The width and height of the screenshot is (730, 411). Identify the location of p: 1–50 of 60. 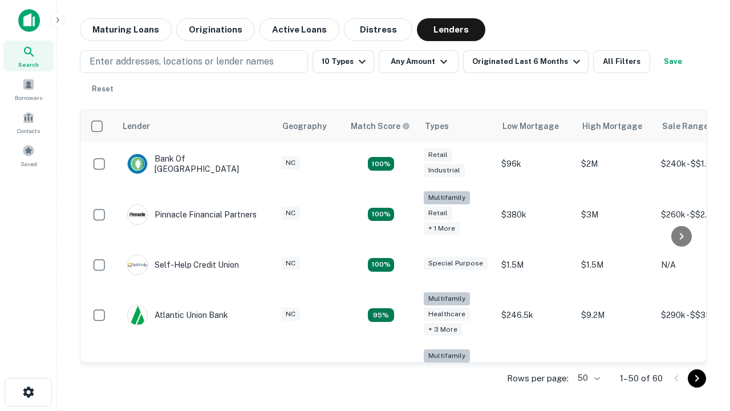
(641, 378).